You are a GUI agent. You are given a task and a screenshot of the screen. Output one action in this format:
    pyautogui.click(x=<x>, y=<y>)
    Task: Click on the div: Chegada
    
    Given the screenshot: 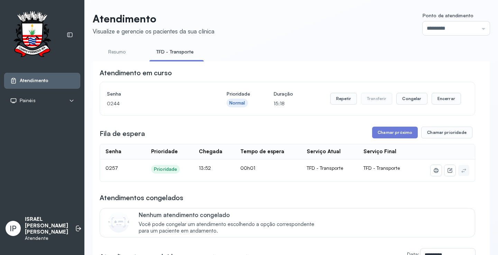 What is the action you would take?
    pyautogui.click(x=211, y=152)
    